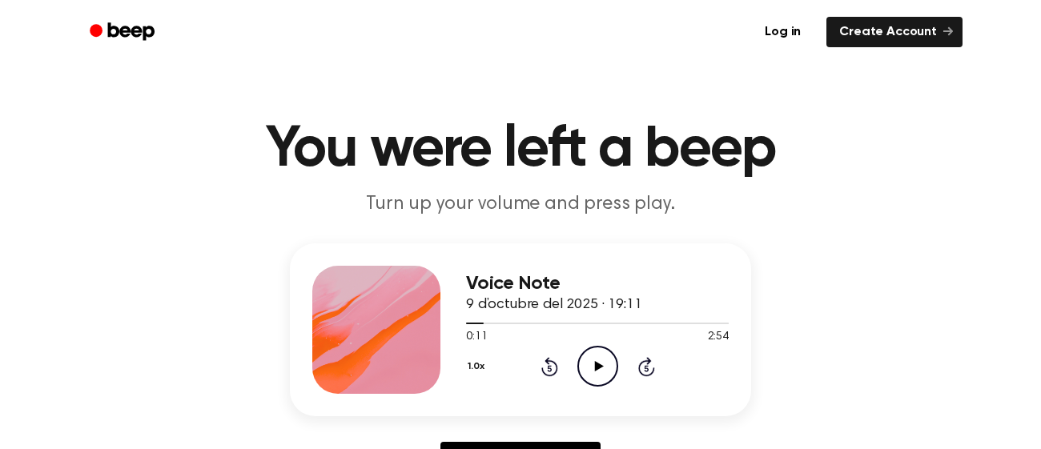 Image resolution: width=1041 pixels, height=449 pixels. I want to click on a: Beep, so click(123, 32).